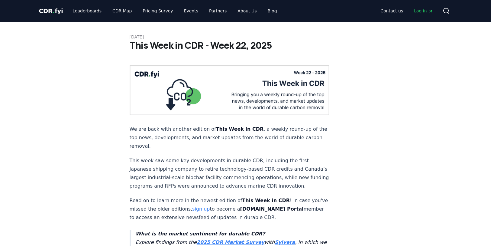 This screenshot has height=246, width=491. What do you see at coordinates (230, 90) in the screenshot?
I see `img: blog post image` at bounding box center [230, 90].